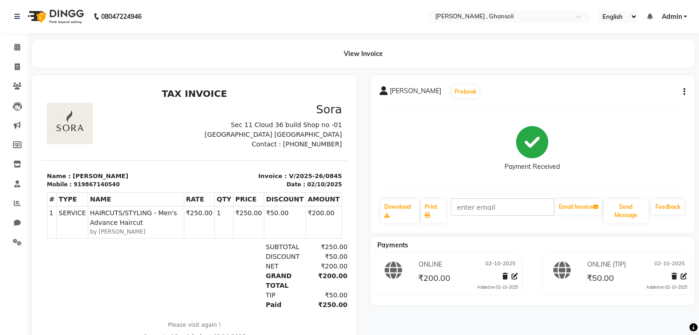  I want to click on a: Print, so click(433, 211).